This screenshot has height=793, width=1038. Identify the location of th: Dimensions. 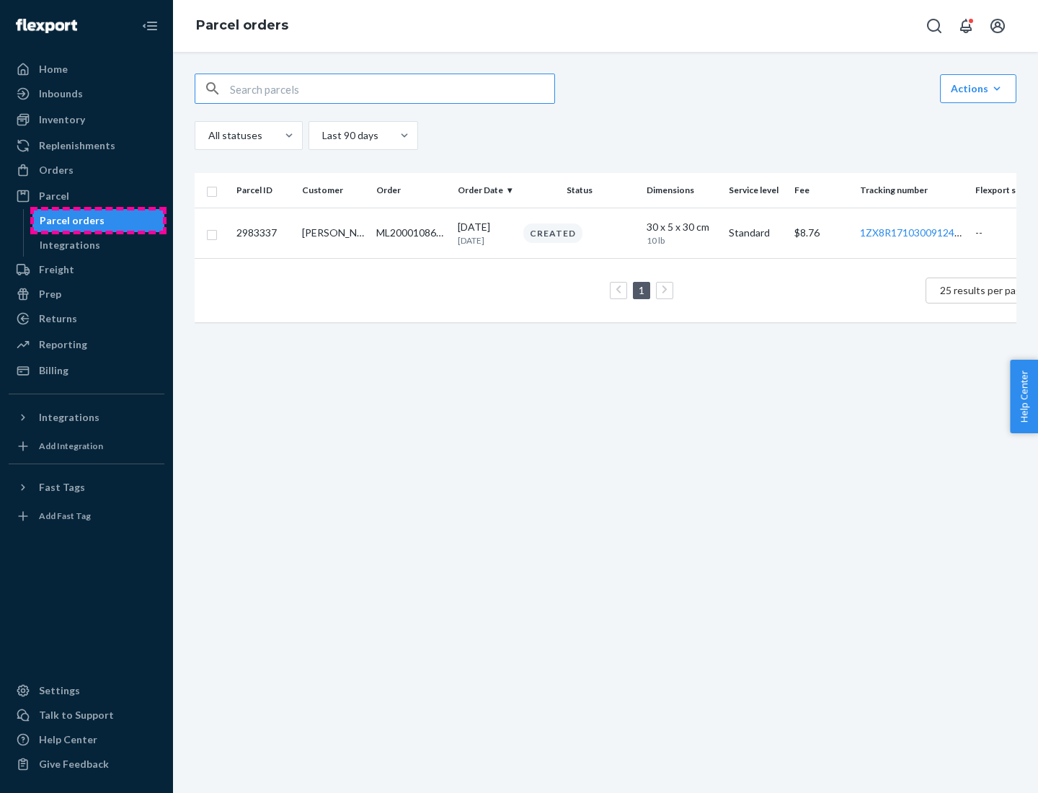
(682, 190).